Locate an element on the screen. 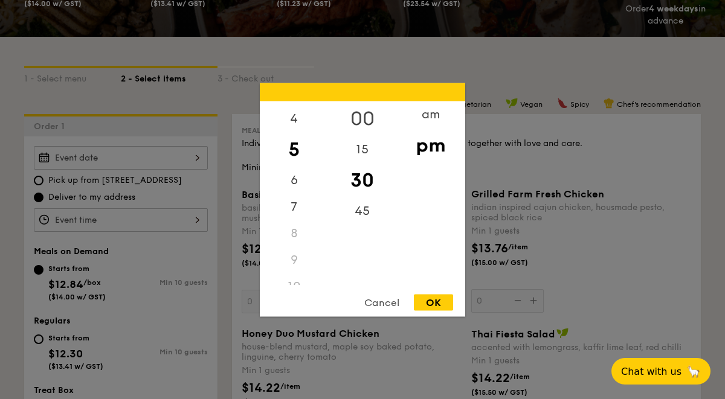 This screenshot has height=399, width=725. div: am is located at coordinates (430, 114).